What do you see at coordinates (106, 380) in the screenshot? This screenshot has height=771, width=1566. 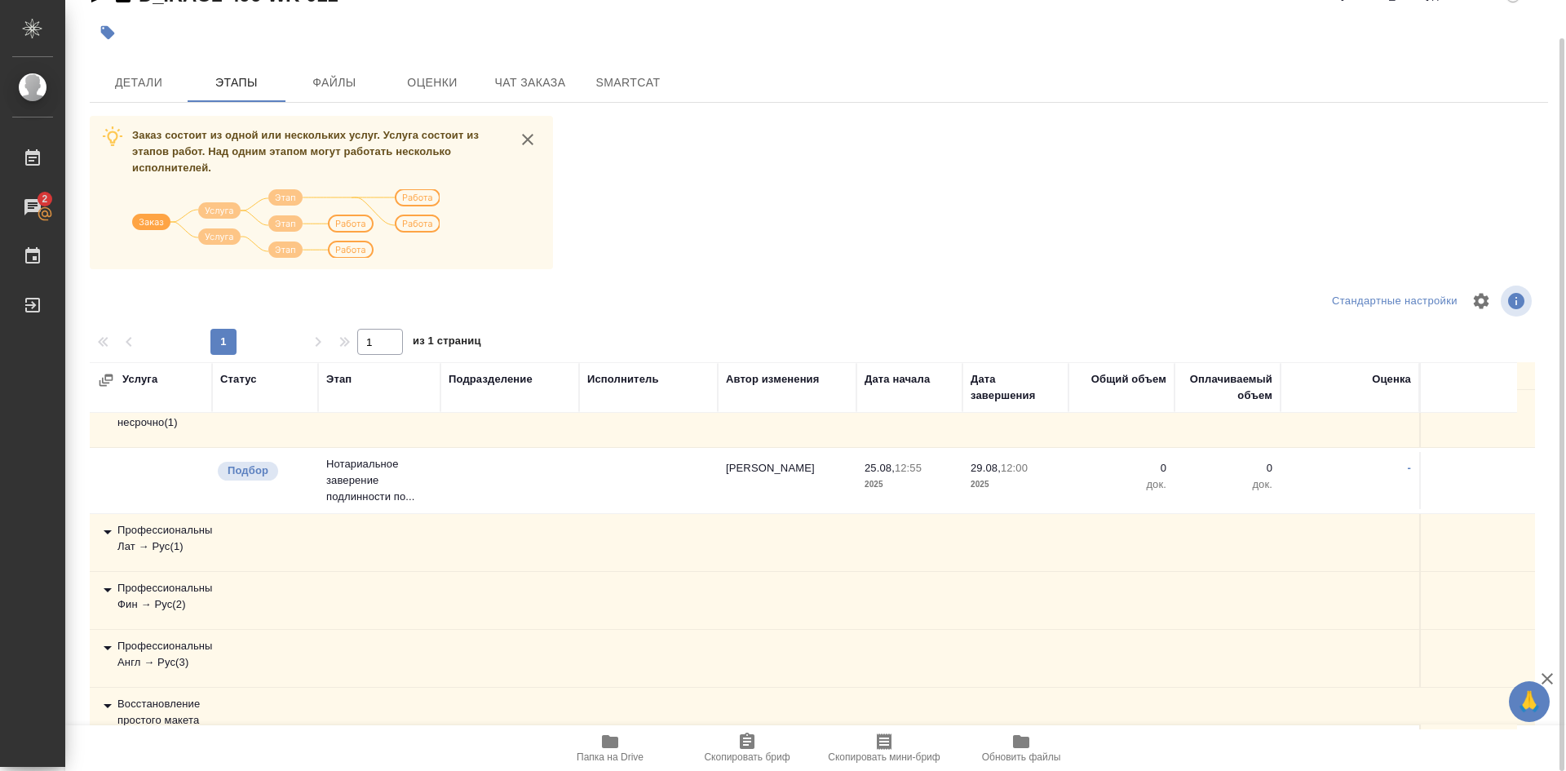 I see `button: Развернуть` at bounding box center [106, 380].